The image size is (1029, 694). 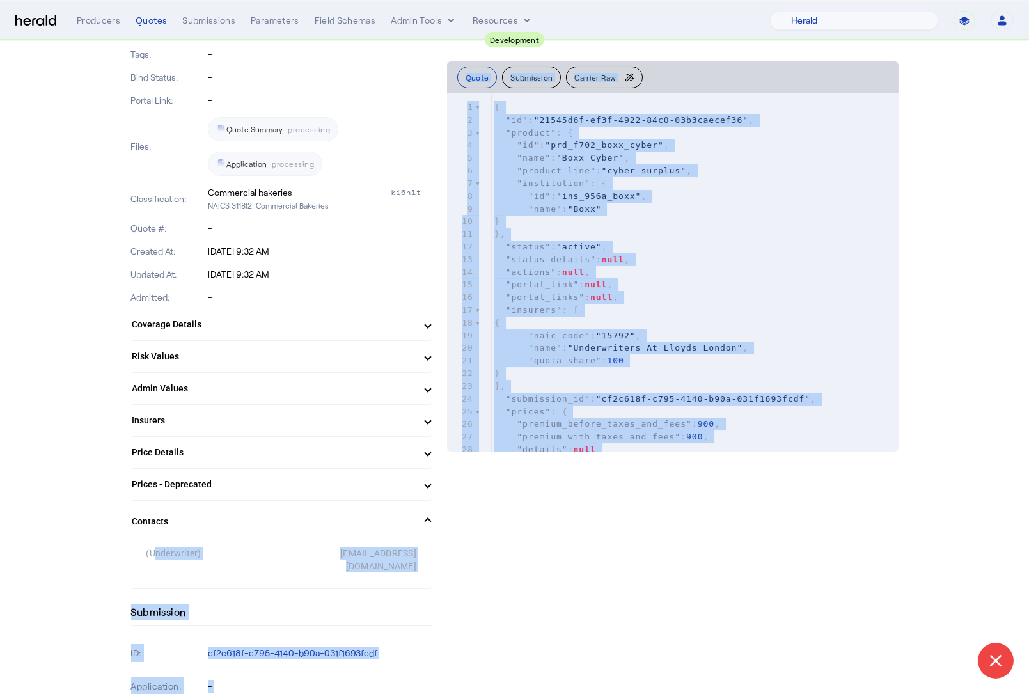 What do you see at coordinates (159, 612) in the screenshot?
I see `h4: Submission` at bounding box center [159, 612].